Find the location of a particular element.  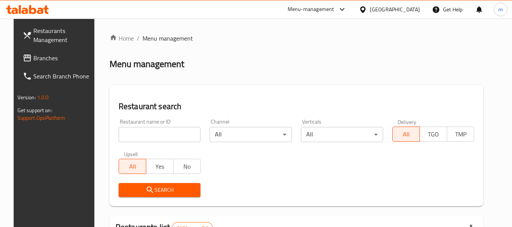

button: No is located at coordinates (187, 166).